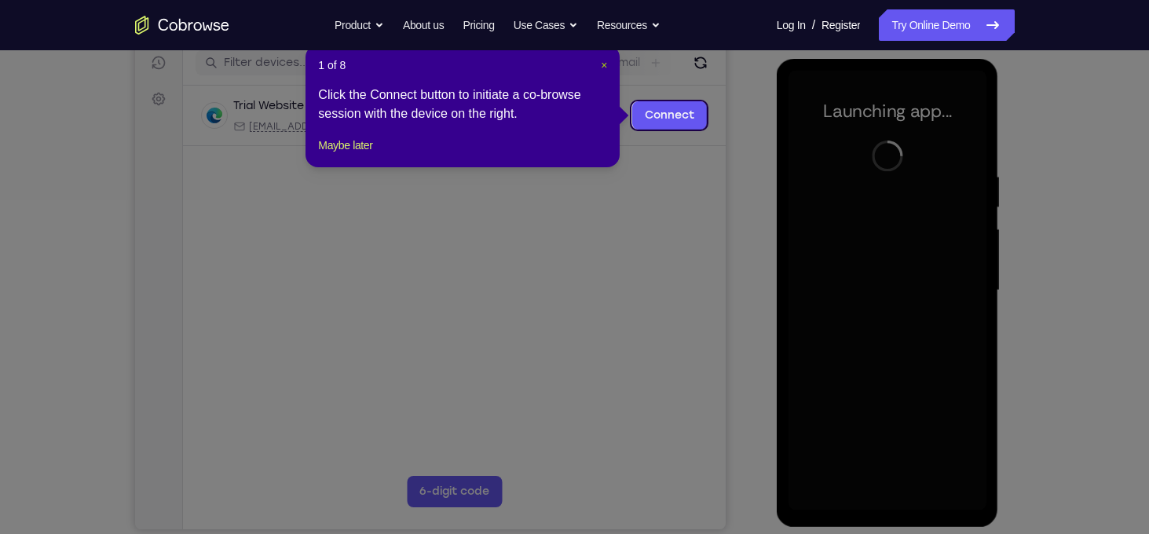 Image resolution: width=1149 pixels, height=534 pixels. I want to click on a: Settings, so click(24, 96).